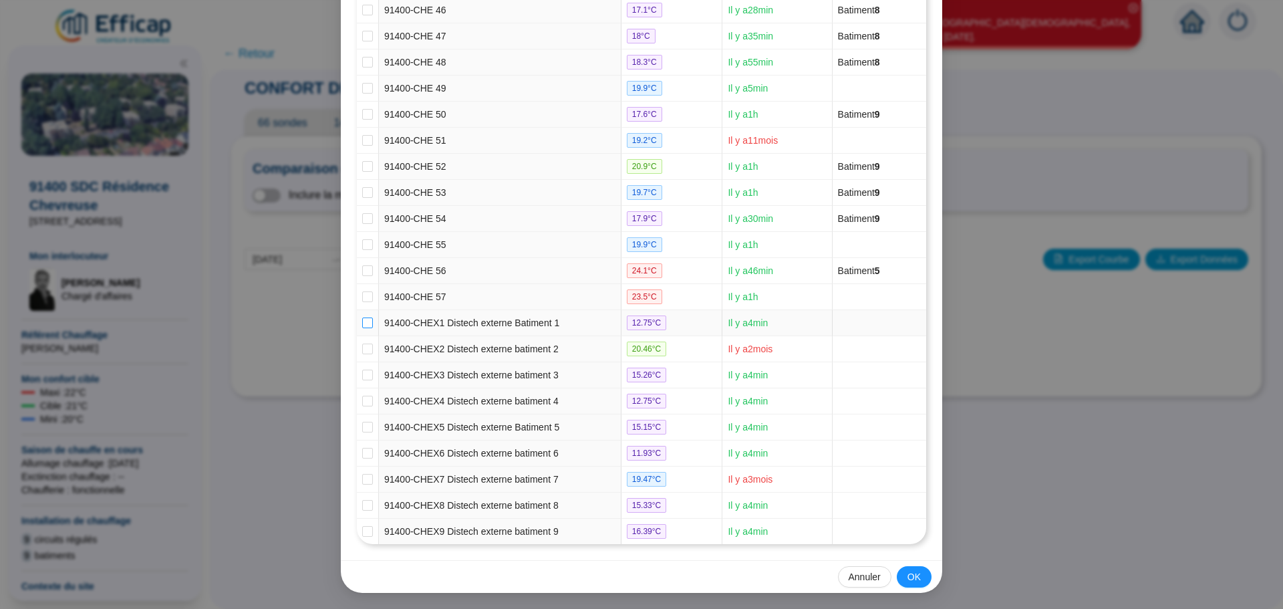 This screenshot has width=1283, height=609. Describe the element at coordinates (500, 323) in the screenshot. I see `td: 91400-CHEX1 Distech externe Batiment 1` at that location.